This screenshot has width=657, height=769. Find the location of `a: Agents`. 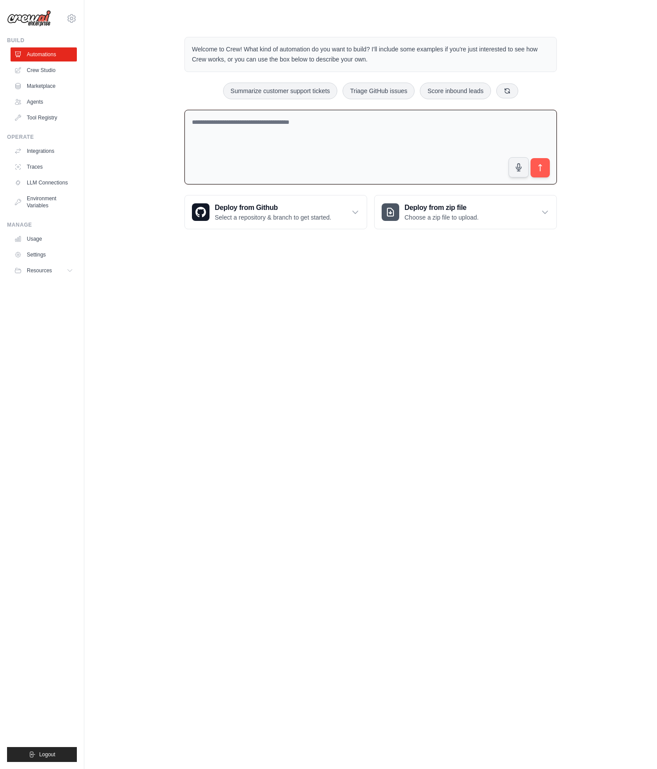

a: Agents is located at coordinates (43, 102).